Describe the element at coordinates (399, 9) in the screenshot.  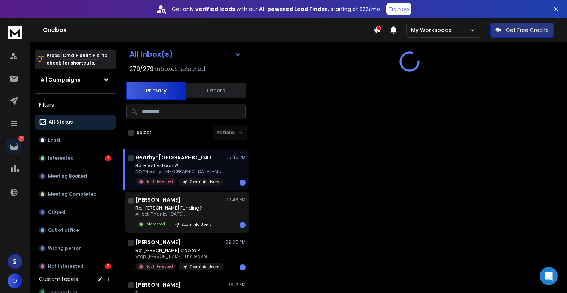
I see `p: Try Now` at that location.